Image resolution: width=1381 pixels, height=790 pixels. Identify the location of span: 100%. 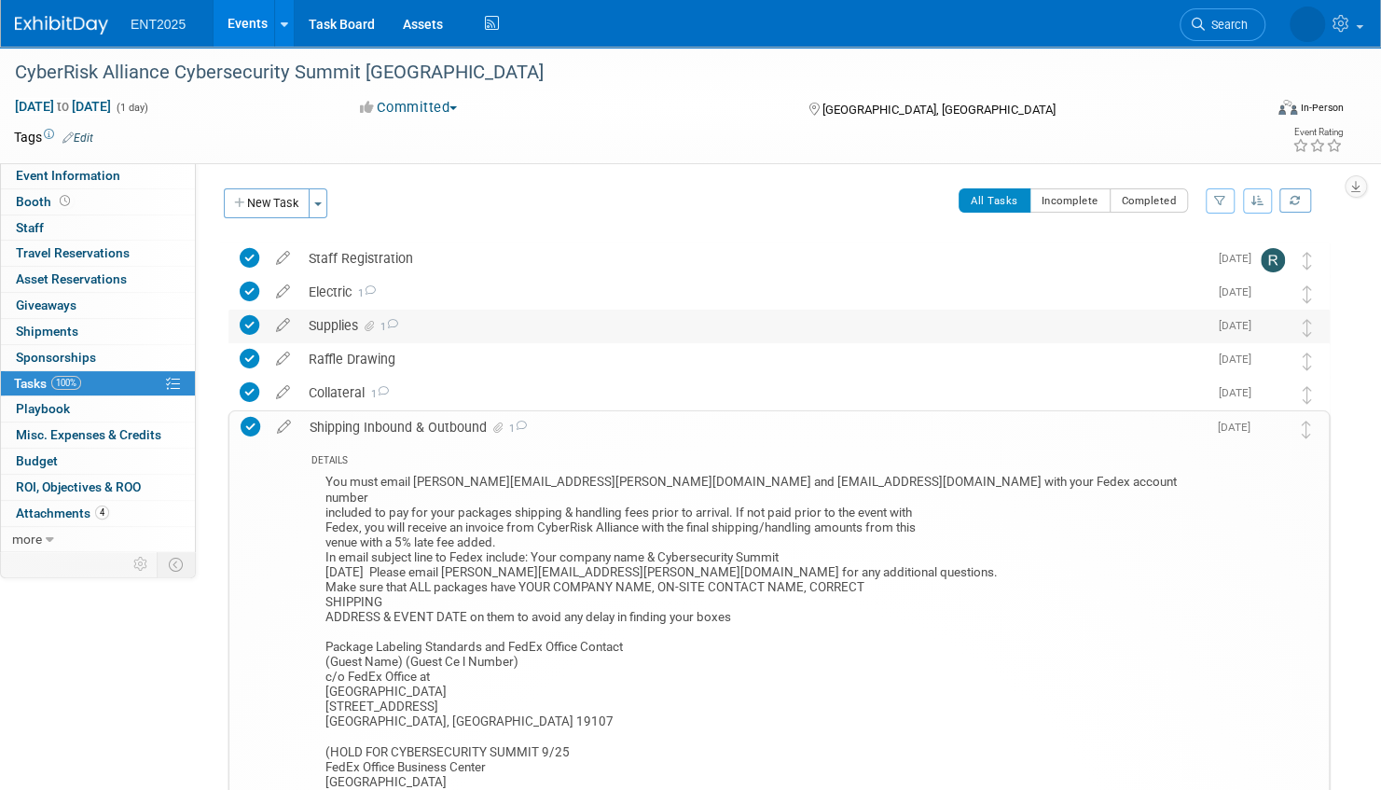
(66, 382).